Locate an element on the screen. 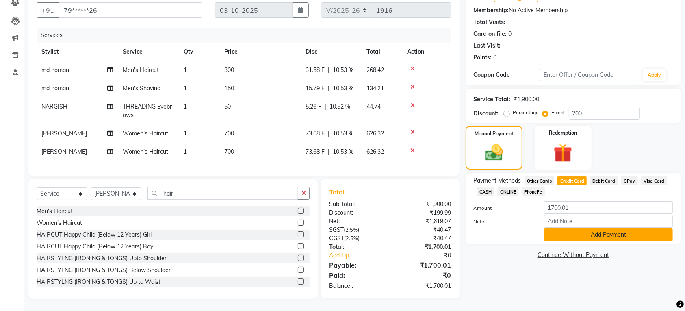  th: Action is located at coordinates (427, 52).